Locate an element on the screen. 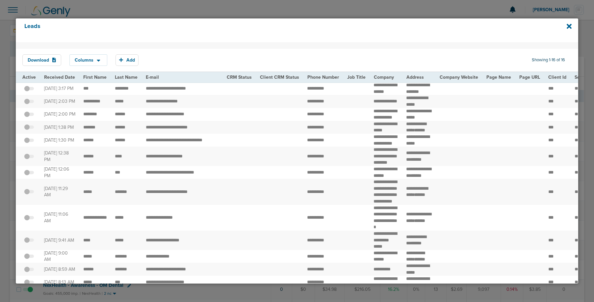  th: Address is located at coordinates (419, 77).